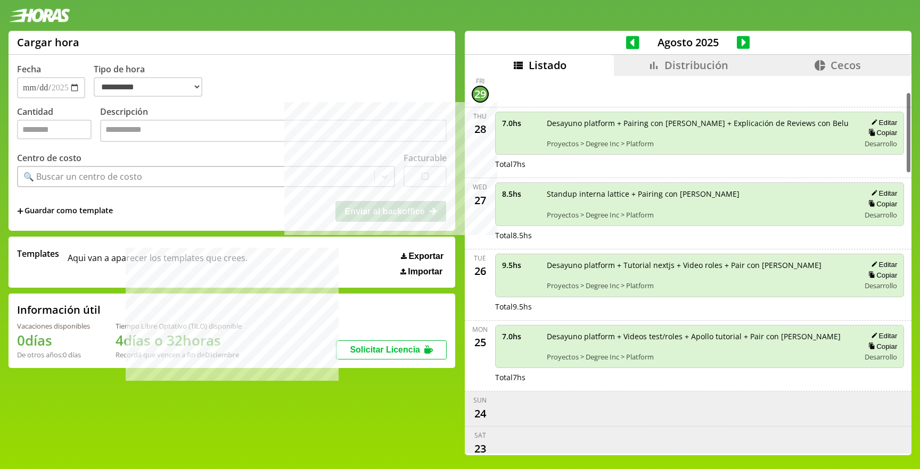 Image resolution: width=920 pixels, height=469 pixels. Describe the element at coordinates (480, 94) in the screenshot. I see `div: 29` at that location.